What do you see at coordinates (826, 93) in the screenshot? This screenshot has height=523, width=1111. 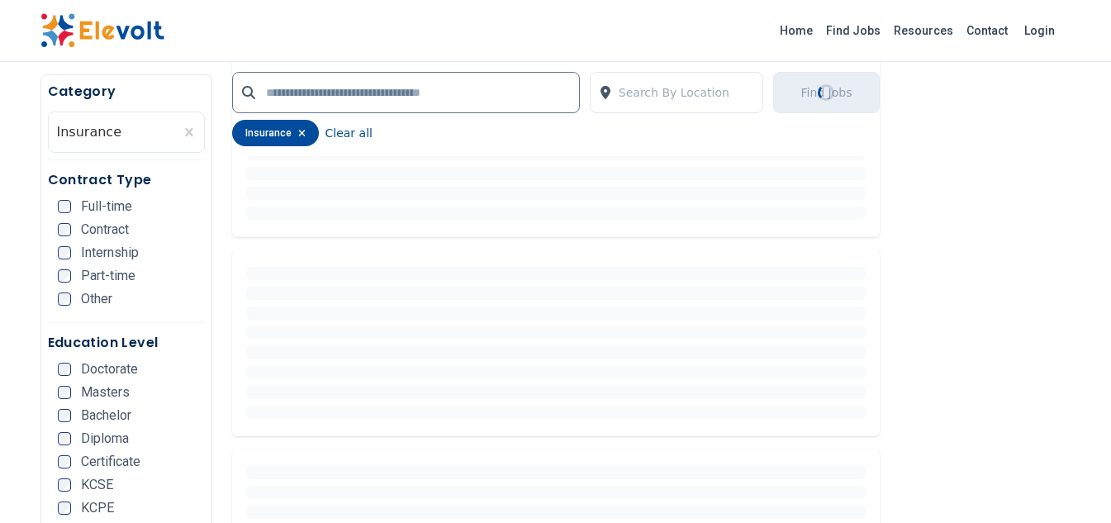 I see `button: Find JobsLoading...` at bounding box center [826, 93].